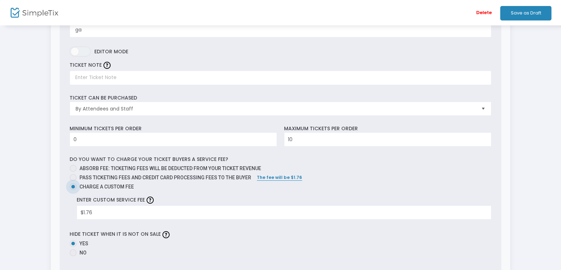  What do you see at coordinates (280, 30) in the screenshot?
I see `input: Enter ticket description` at bounding box center [280, 30].